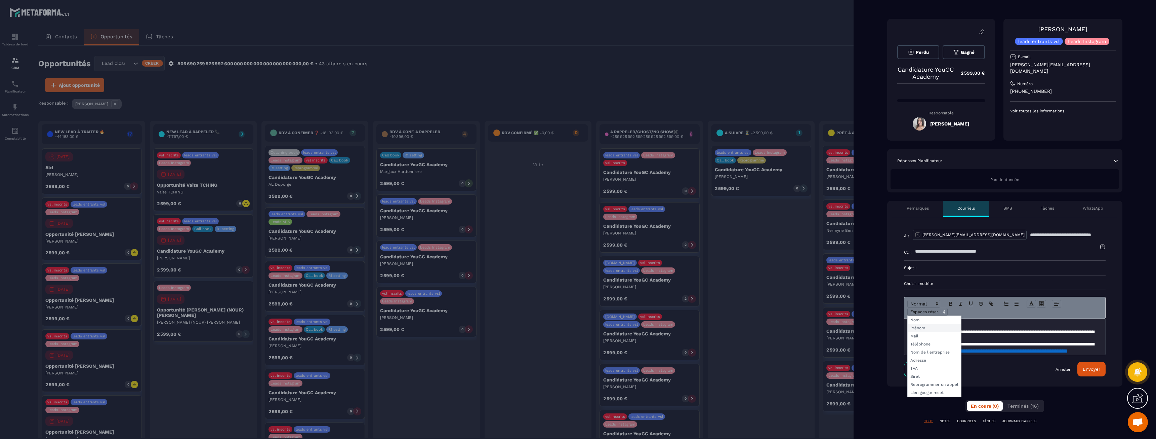  Describe the element at coordinates (1093, 208) in the screenshot. I see `p: WhatsApp` at that location.